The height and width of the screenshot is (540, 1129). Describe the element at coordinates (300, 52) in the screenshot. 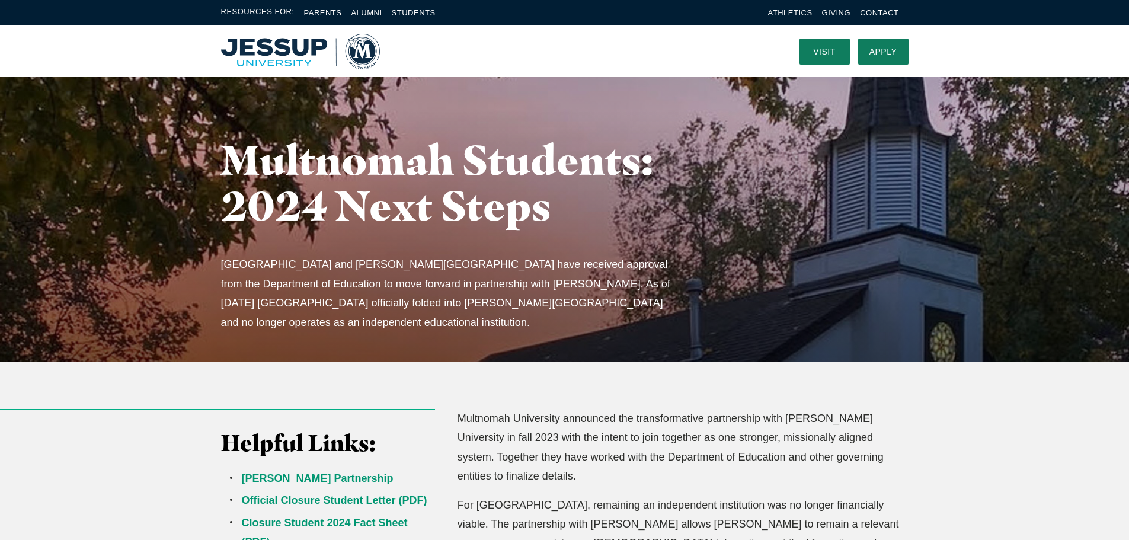

I see `a: Home` at that location.